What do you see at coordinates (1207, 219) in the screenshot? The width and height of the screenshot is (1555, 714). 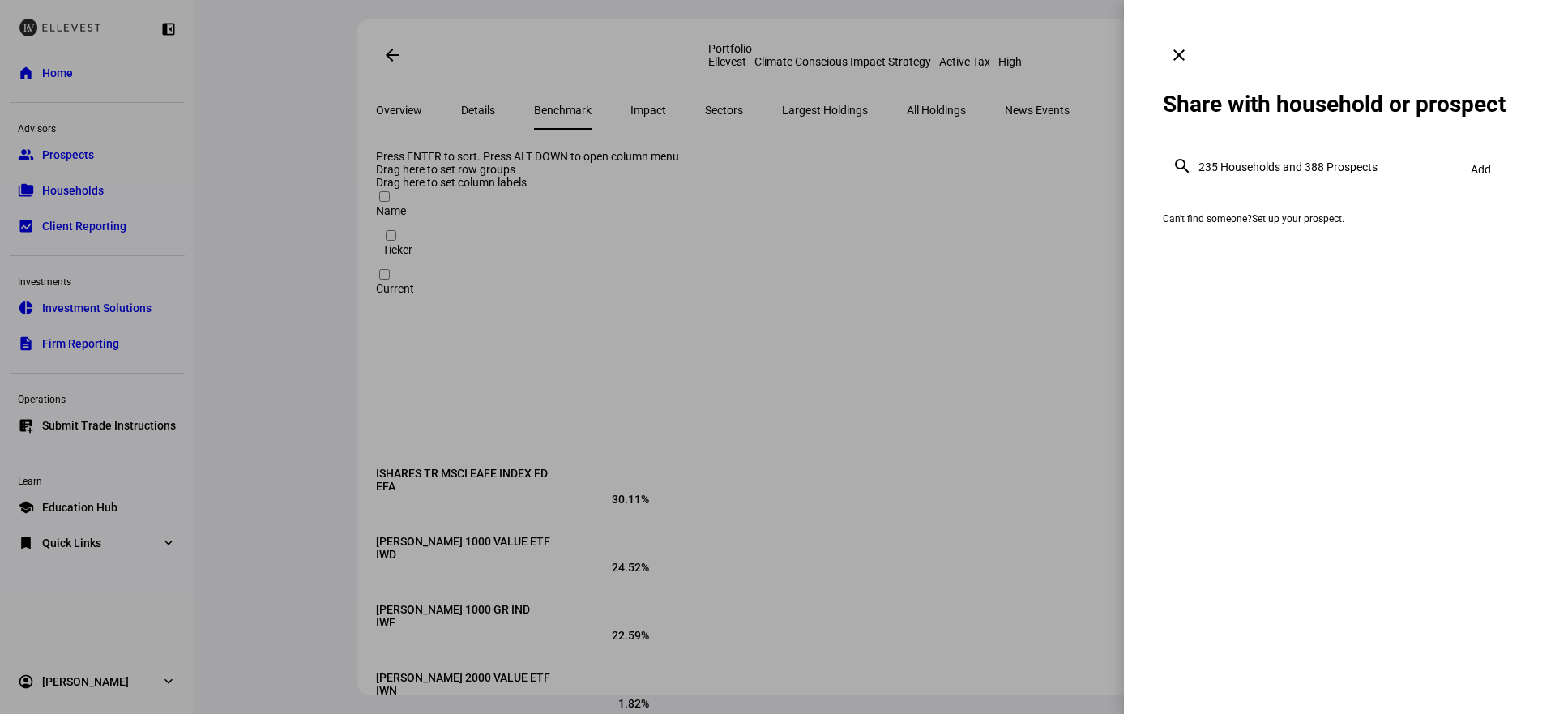 I see `span: Can't find someone?` at bounding box center [1207, 219].